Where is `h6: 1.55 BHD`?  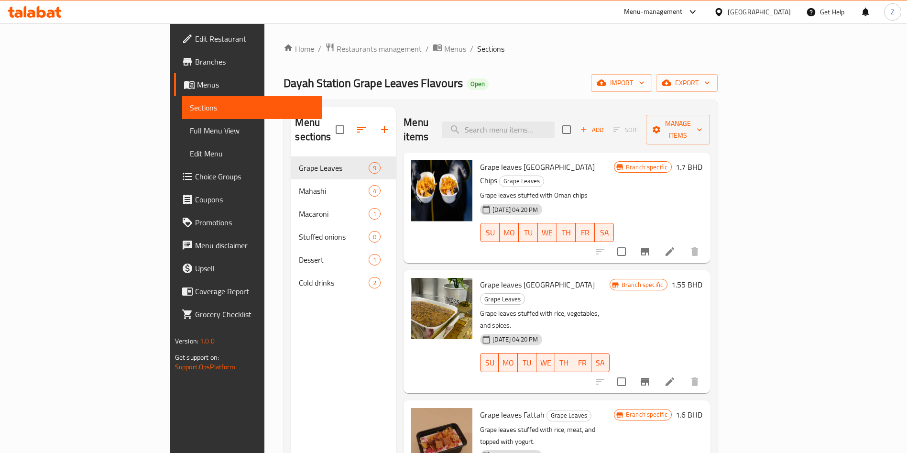 h6: 1.55 BHD is located at coordinates (687, 284).